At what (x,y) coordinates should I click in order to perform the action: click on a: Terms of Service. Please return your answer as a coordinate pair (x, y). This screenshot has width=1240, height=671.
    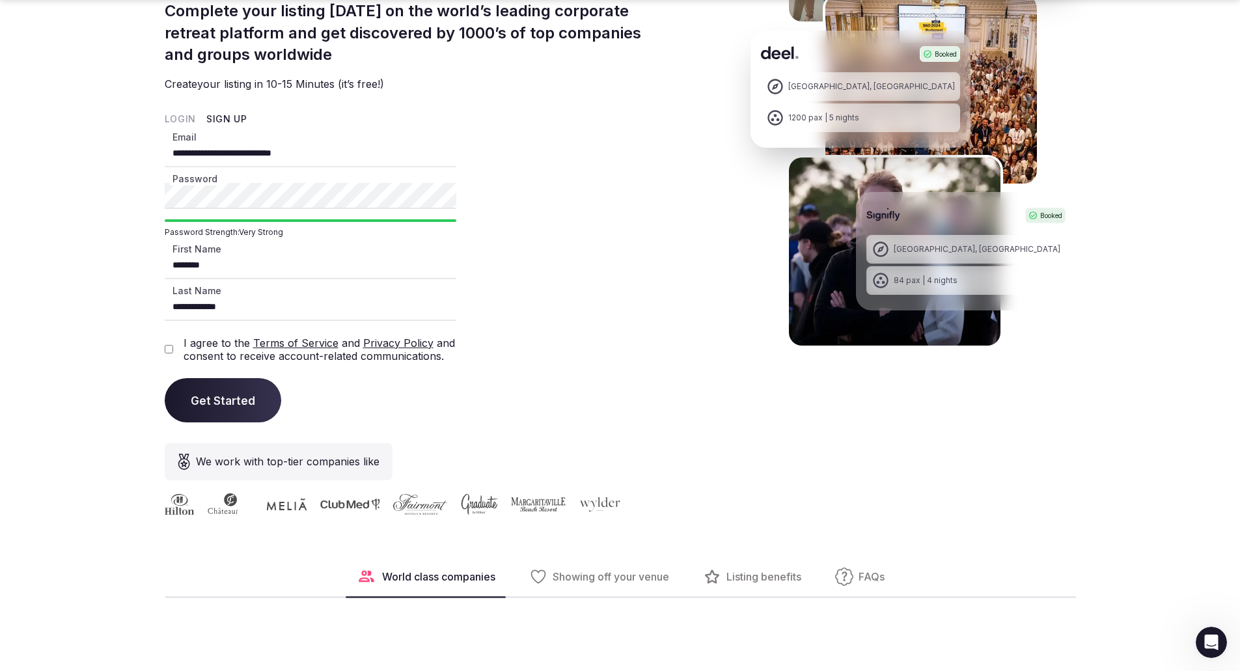
    Looking at the image, I should click on (295, 343).